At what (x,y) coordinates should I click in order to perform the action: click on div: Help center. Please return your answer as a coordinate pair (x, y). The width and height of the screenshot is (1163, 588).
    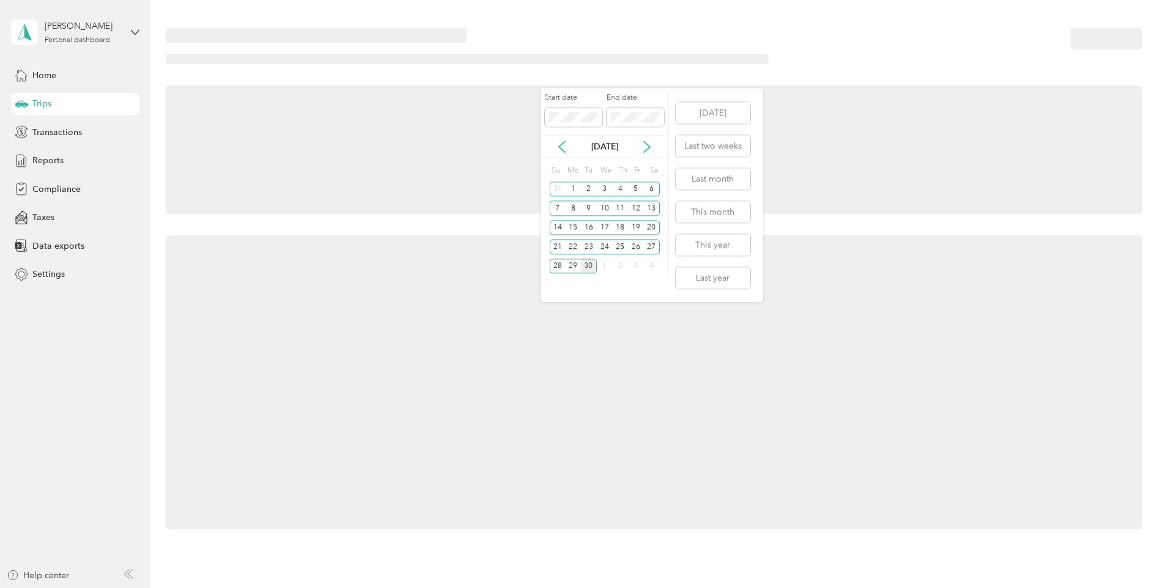
    Looking at the image, I should click on (38, 575).